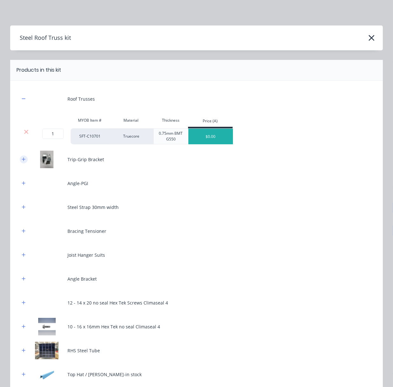  Describe the element at coordinates (39, 70) in the screenshot. I see `div: Products in this kit` at that location.